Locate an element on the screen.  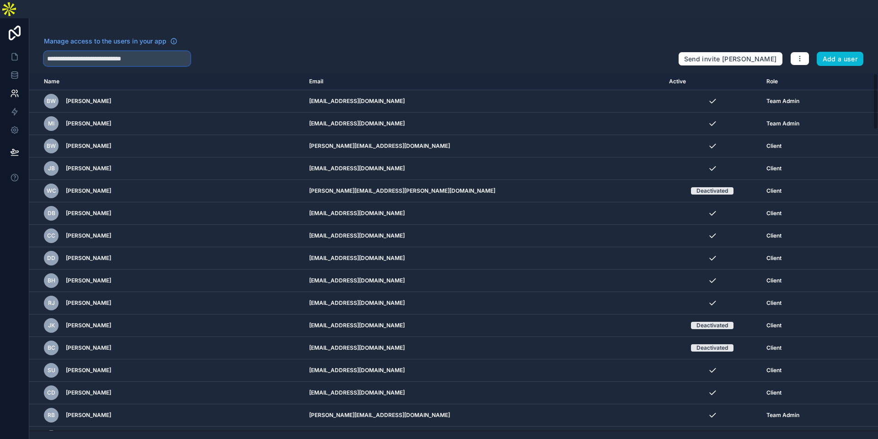
span: MI is located at coordinates (51, 123).